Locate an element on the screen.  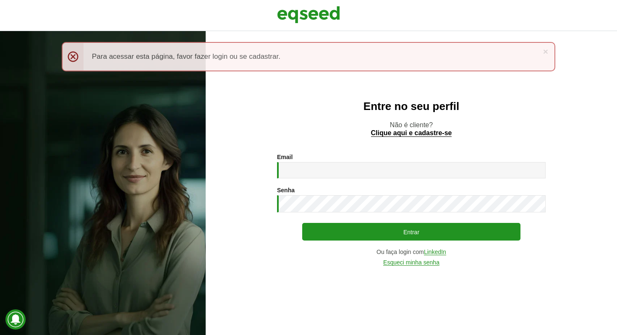
h2: Entre no seu perfil is located at coordinates (411, 106).